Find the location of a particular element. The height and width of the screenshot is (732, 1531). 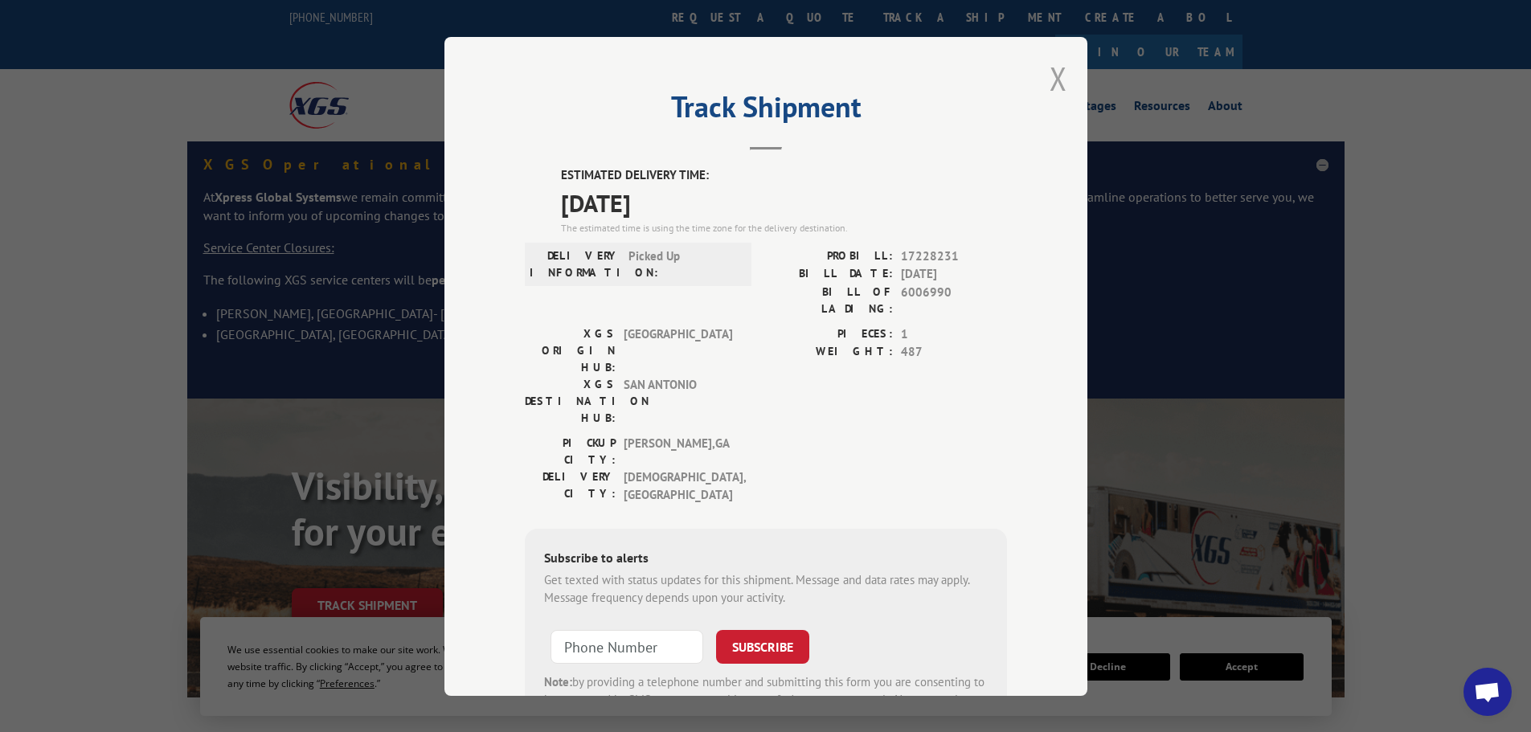

span: 487 is located at coordinates (954, 352).